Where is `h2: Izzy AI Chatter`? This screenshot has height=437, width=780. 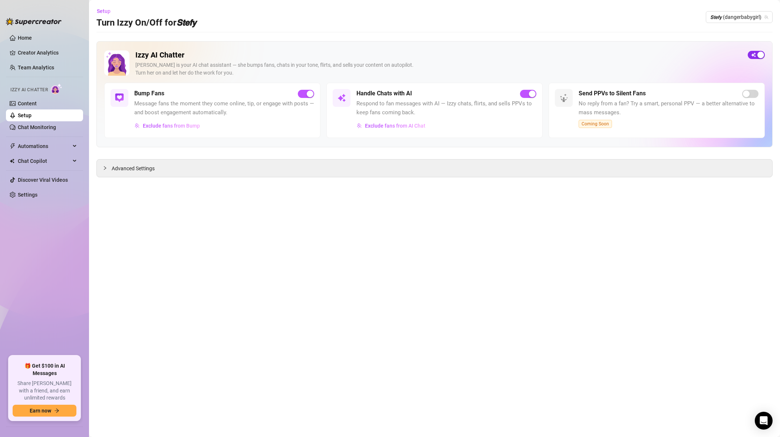 h2: Izzy AI Chatter is located at coordinates (438, 55).